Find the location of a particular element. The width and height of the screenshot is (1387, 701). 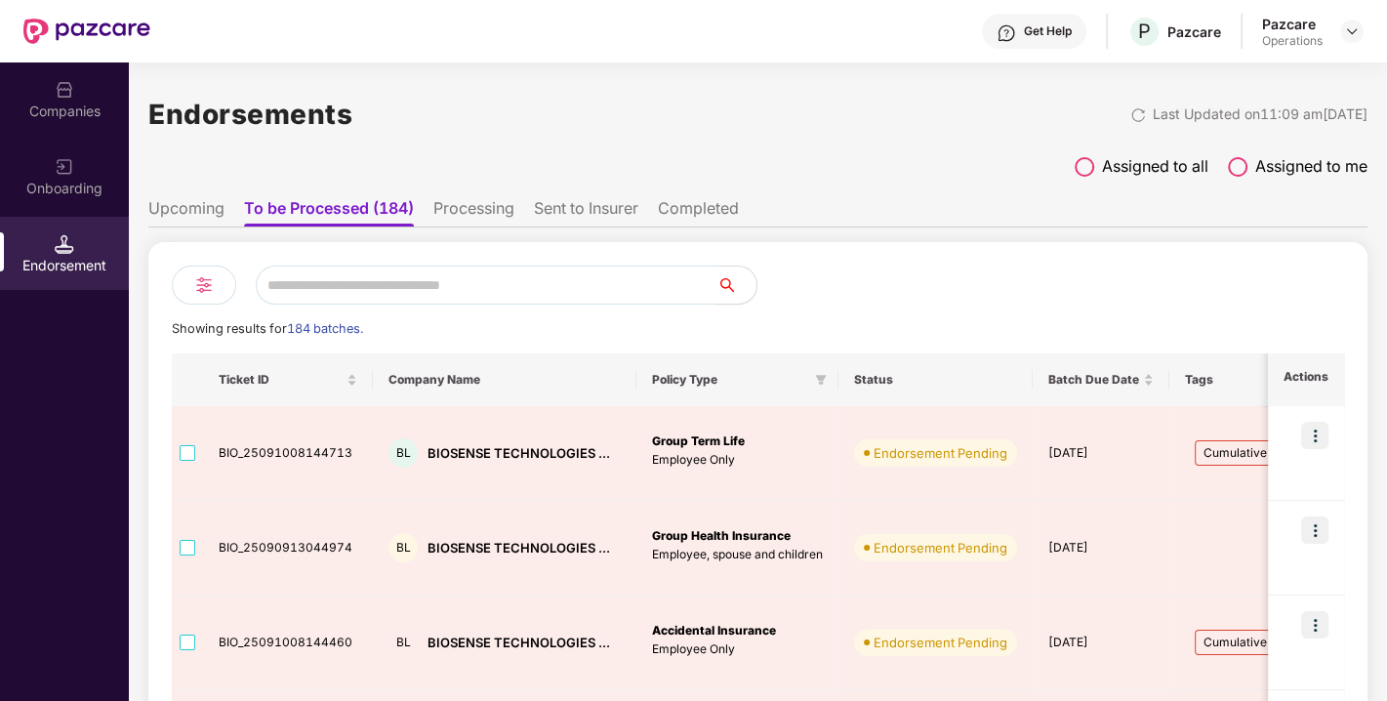

li: Processing is located at coordinates (473, 212).